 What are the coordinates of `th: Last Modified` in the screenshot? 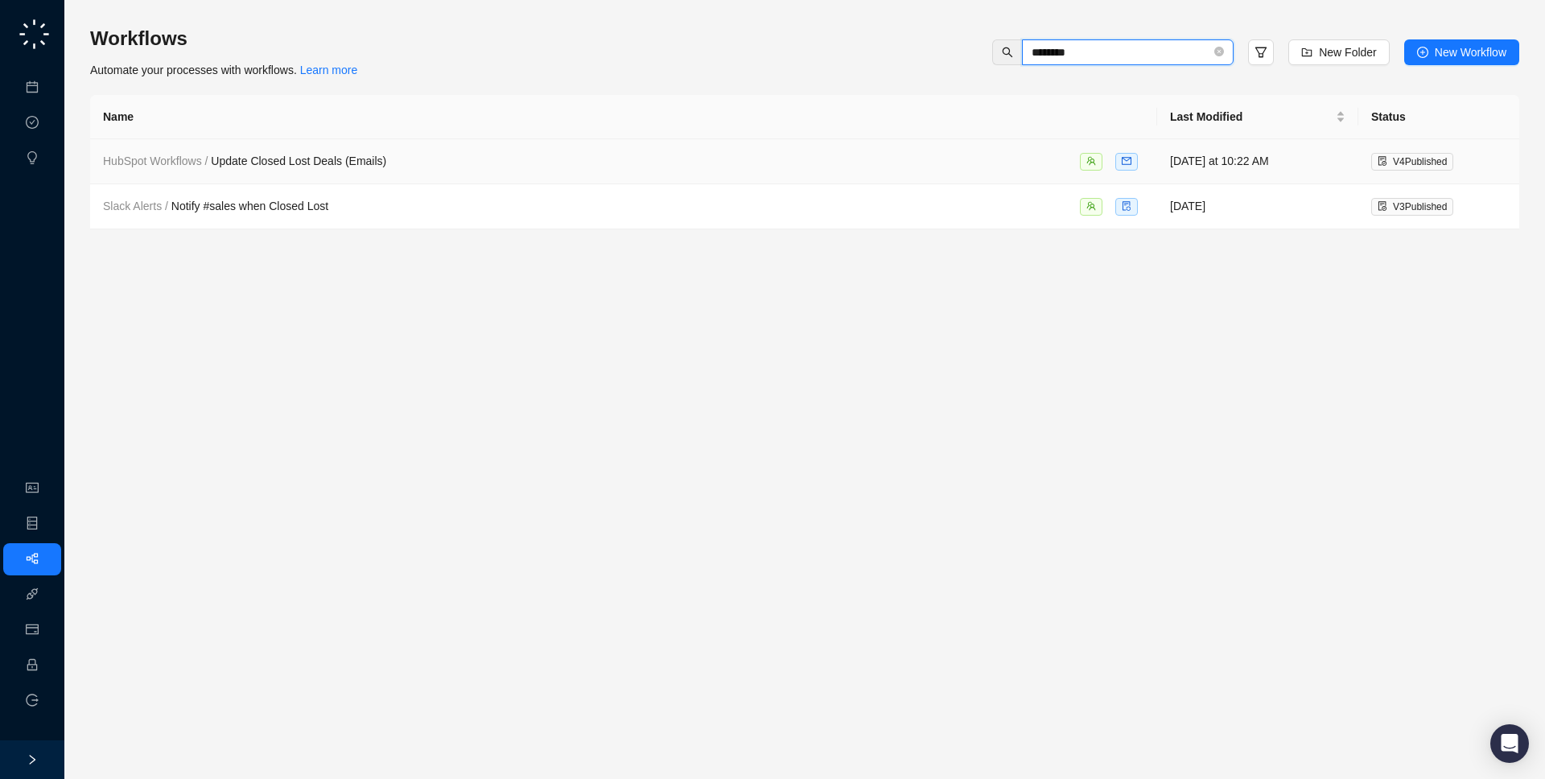 It's located at (1258, 117).